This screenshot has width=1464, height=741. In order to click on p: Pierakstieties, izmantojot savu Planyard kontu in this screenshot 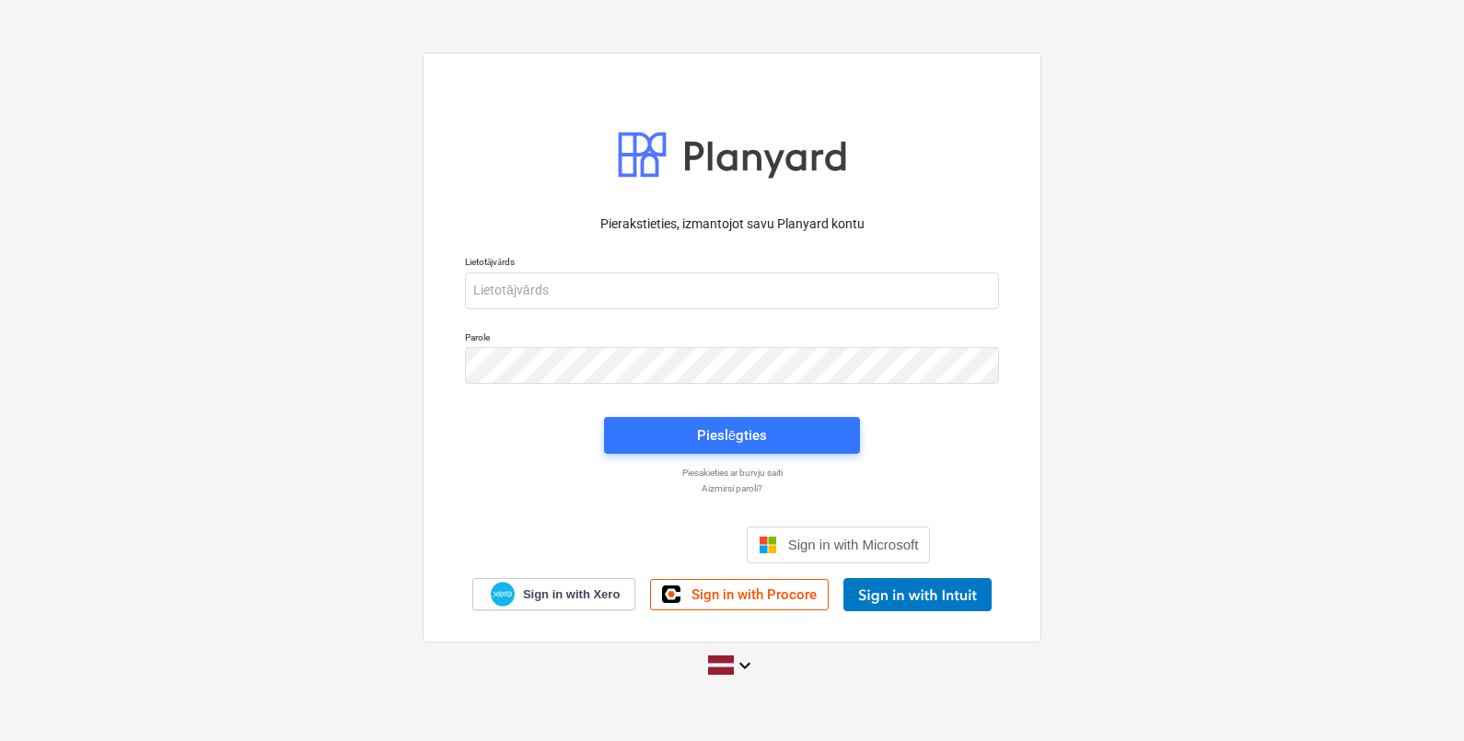, I will do `click(732, 224)`.